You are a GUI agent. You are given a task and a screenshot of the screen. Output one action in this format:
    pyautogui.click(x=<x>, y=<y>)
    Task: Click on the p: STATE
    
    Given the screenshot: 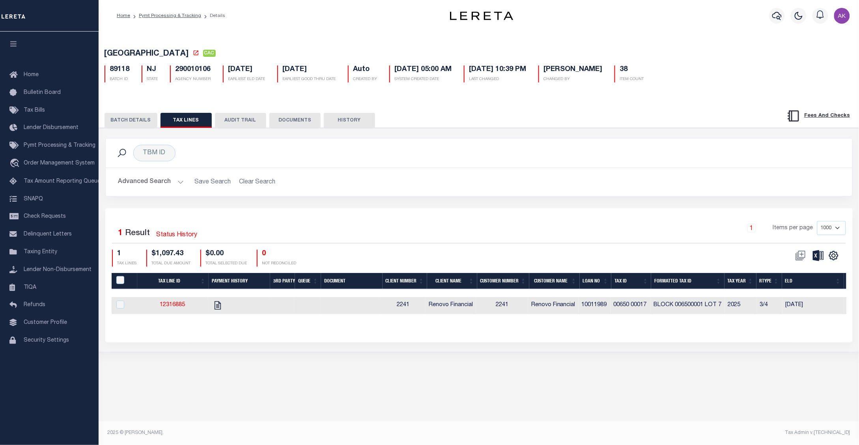 What is the action you would take?
    pyautogui.click(x=153, y=79)
    